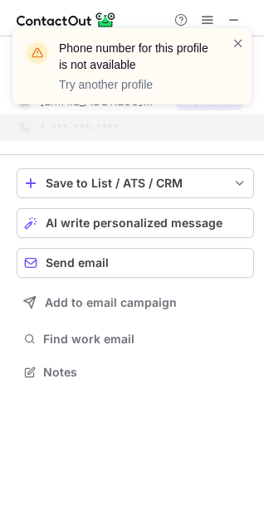 This screenshot has height=529, width=264. I want to click on span: AI write personalized message, so click(134, 223).